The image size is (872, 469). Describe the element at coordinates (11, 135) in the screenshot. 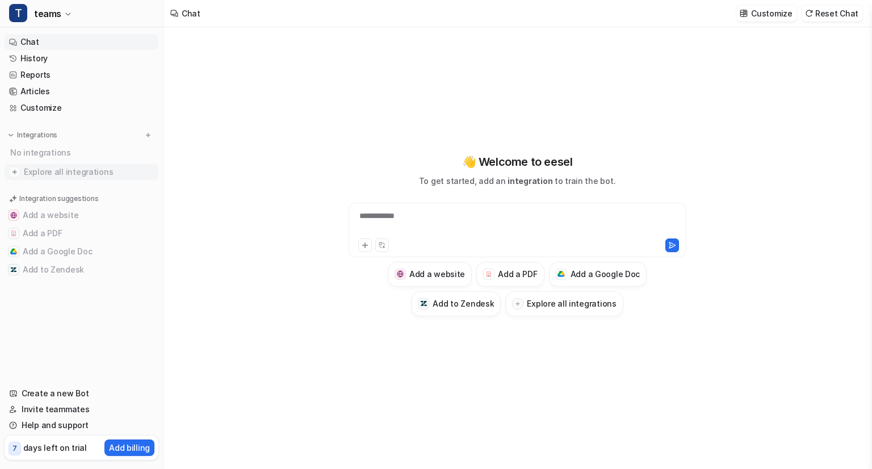

I see `img: expand menu` at that location.